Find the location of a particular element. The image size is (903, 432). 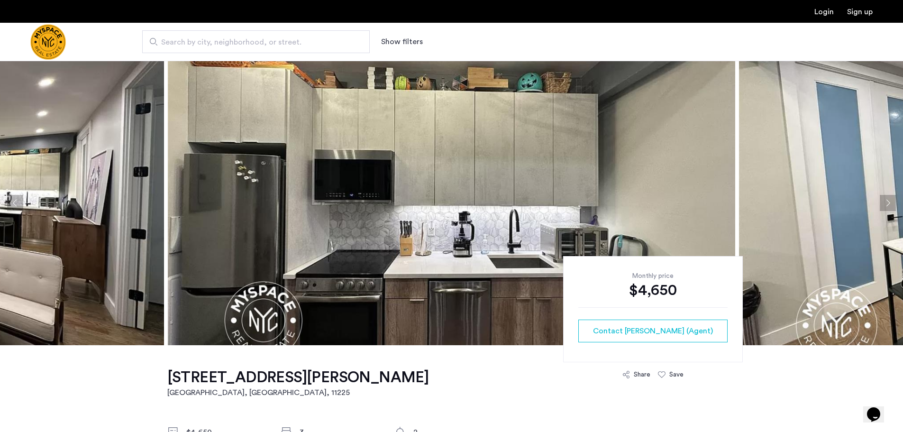

div: Save is located at coordinates (676, 374).